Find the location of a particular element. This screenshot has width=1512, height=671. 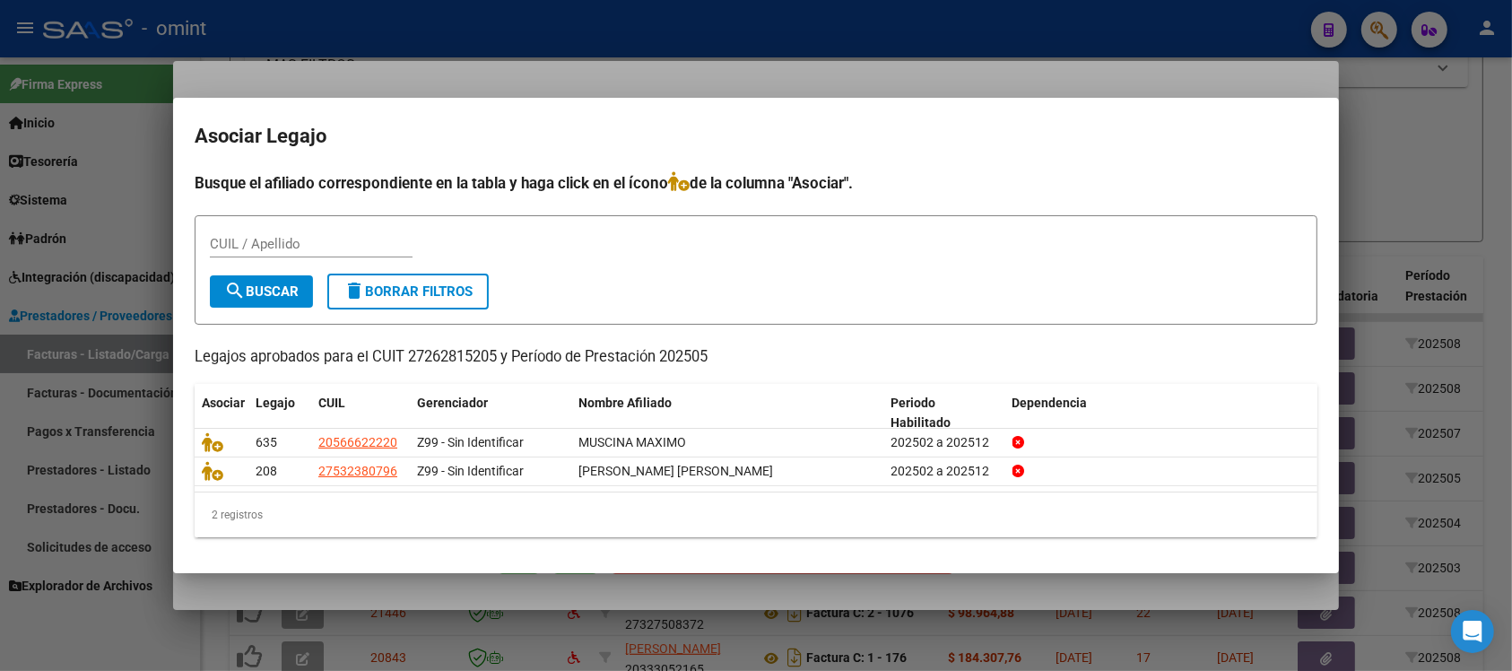

datatable-header-cell: Nombre Afiliado is located at coordinates (727, 413).